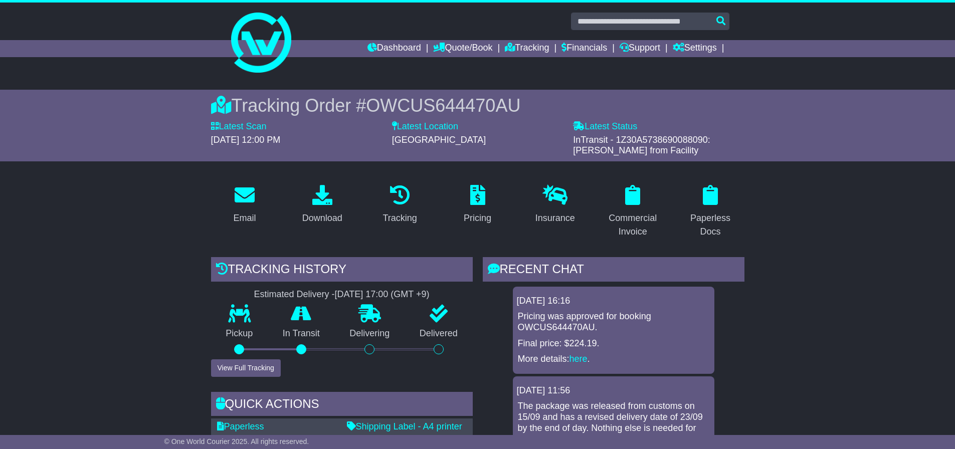 The width and height of the screenshot is (955, 449). What do you see at coordinates (241, 426) in the screenshot?
I see `a: Paperless` at bounding box center [241, 426].